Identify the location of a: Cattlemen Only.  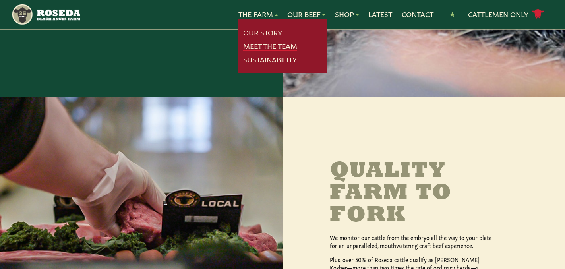
(506, 14).